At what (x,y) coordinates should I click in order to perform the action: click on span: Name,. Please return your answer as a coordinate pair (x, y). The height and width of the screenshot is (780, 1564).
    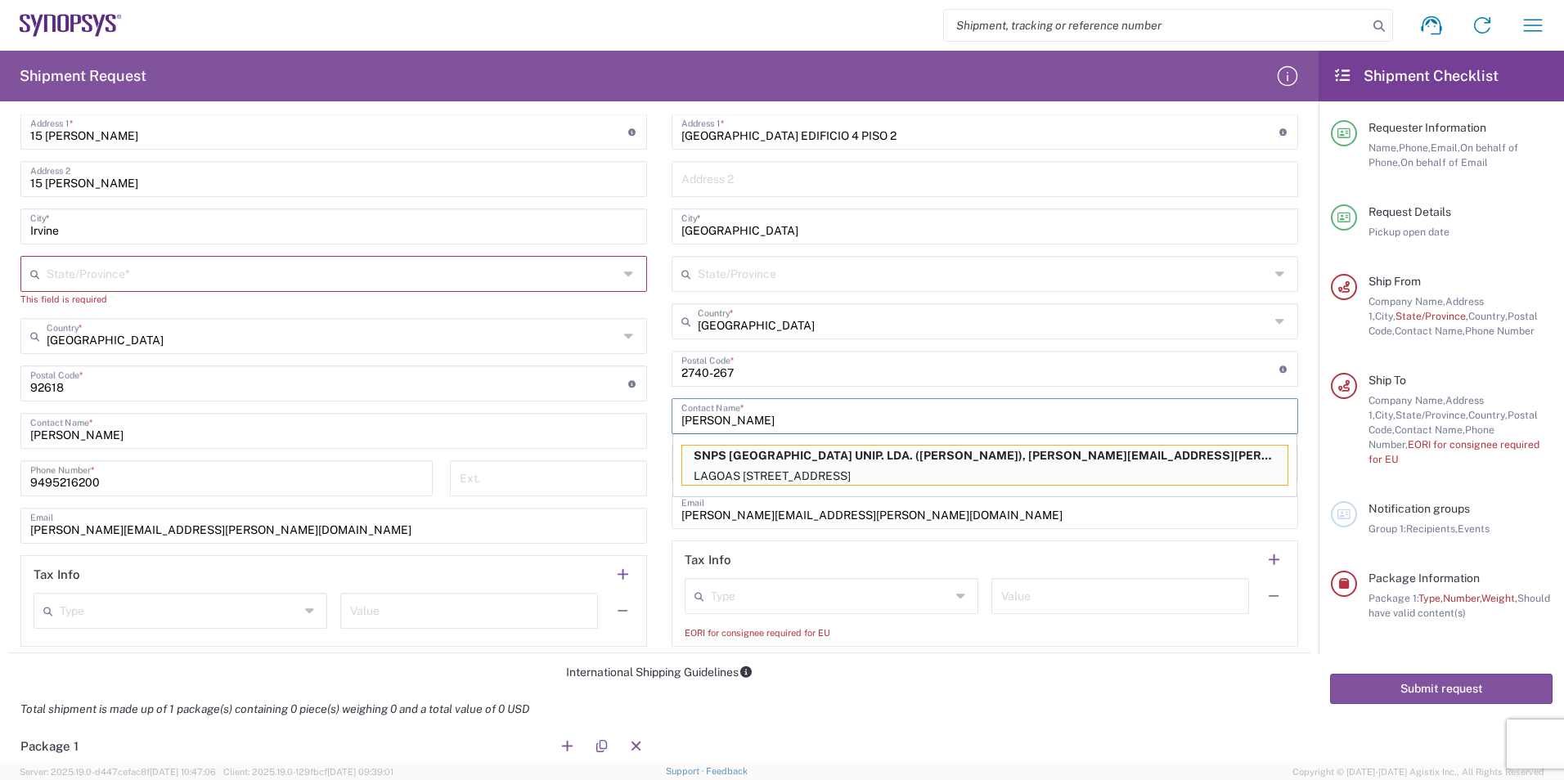
    Looking at the image, I should click on (1383, 147).